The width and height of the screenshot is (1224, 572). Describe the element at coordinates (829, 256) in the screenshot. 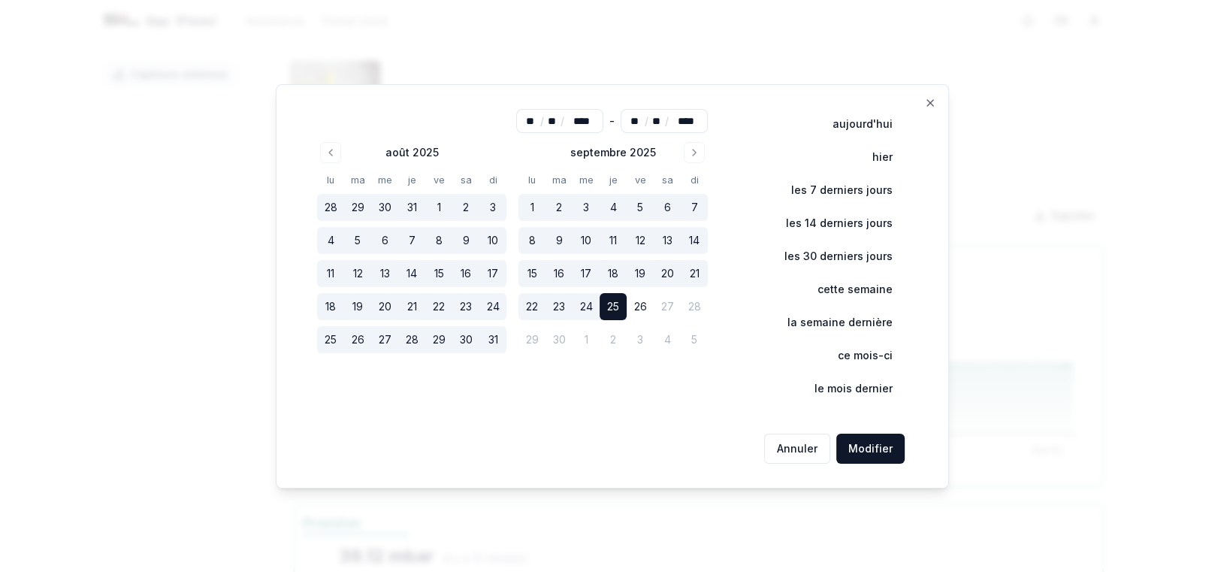

I see `button: les 30 derniers jours` at that location.